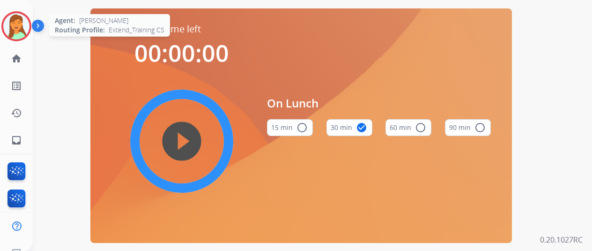  What do you see at coordinates (362, 127) in the screenshot?
I see `mat-icon: check_circle` at bounding box center [362, 127].